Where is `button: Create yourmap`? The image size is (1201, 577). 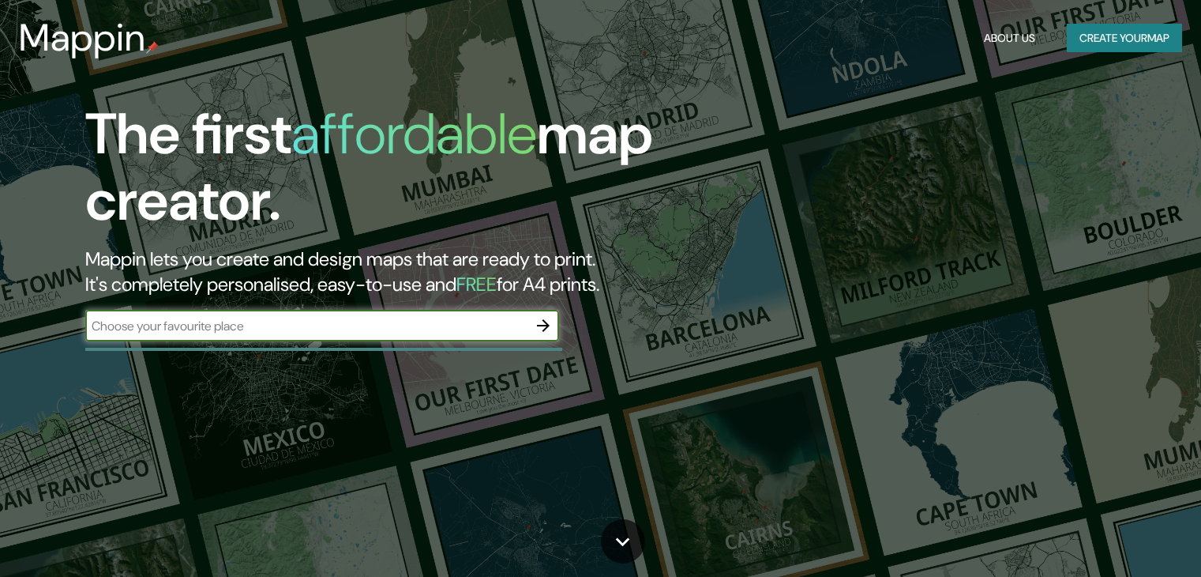 button: Create yourmap is located at coordinates (1125, 38).